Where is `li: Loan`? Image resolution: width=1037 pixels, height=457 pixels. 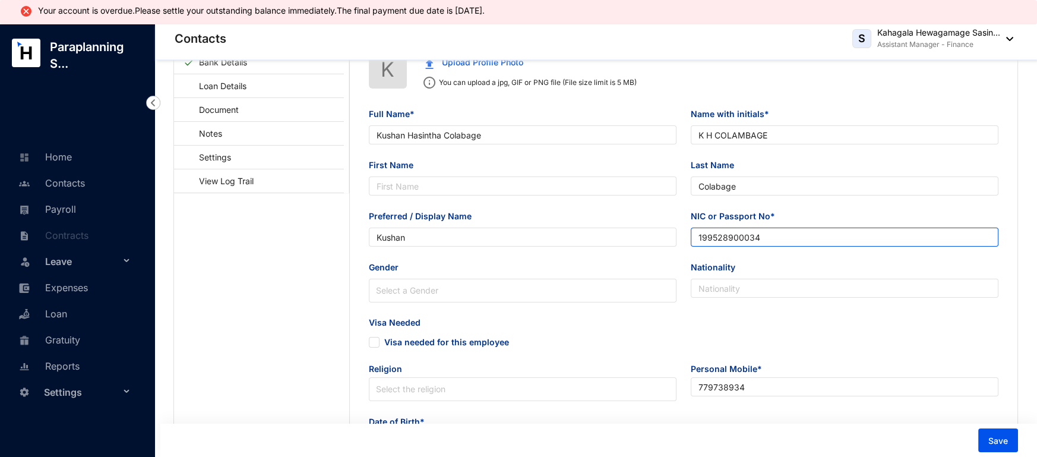 li: Loan is located at coordinates (75, 313).